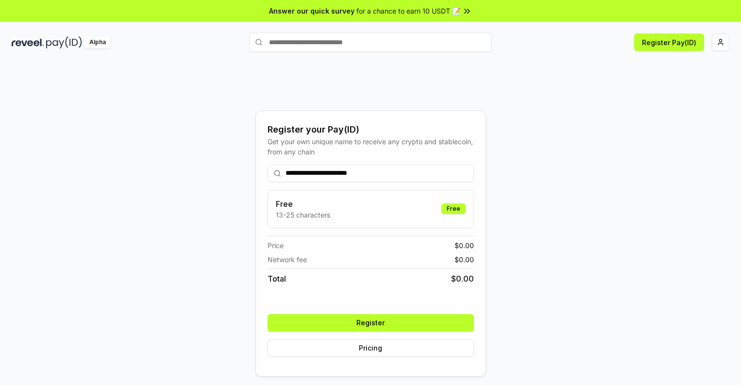  I want to click on span: Answer our quick survey, so click(312, 11).